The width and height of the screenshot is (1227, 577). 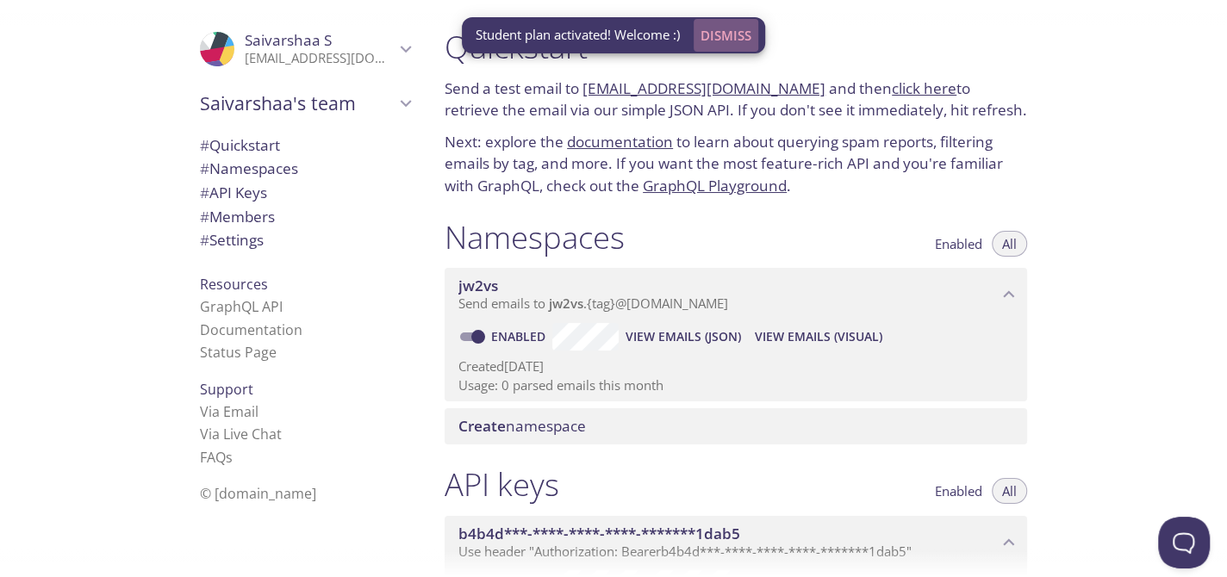 I want to click on span: Resources, so click(x=233, y=284).